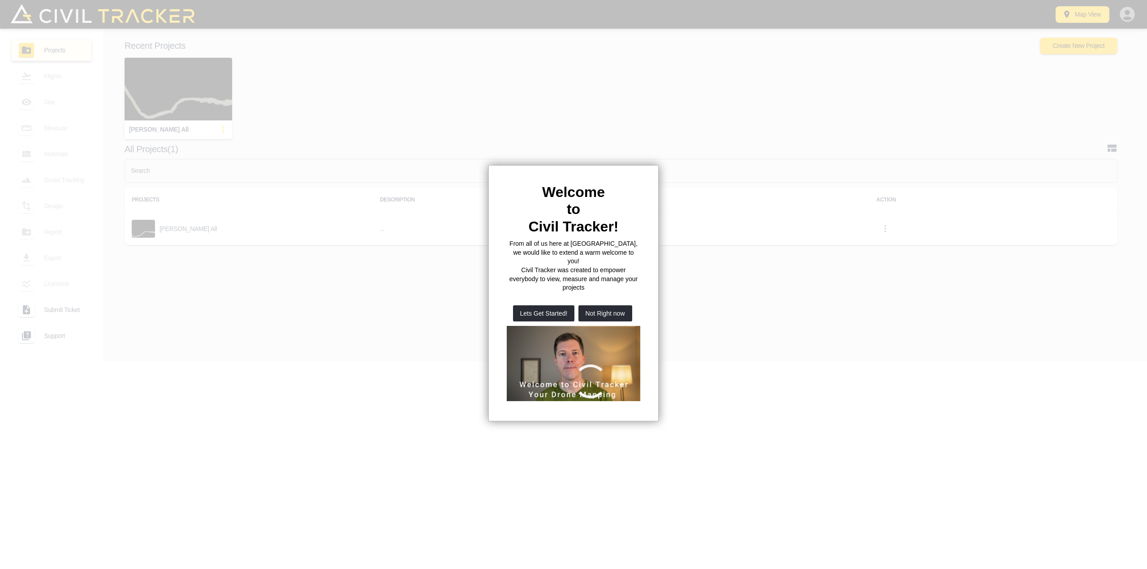  I want to click on button: Not Right now, so click(605, 314).